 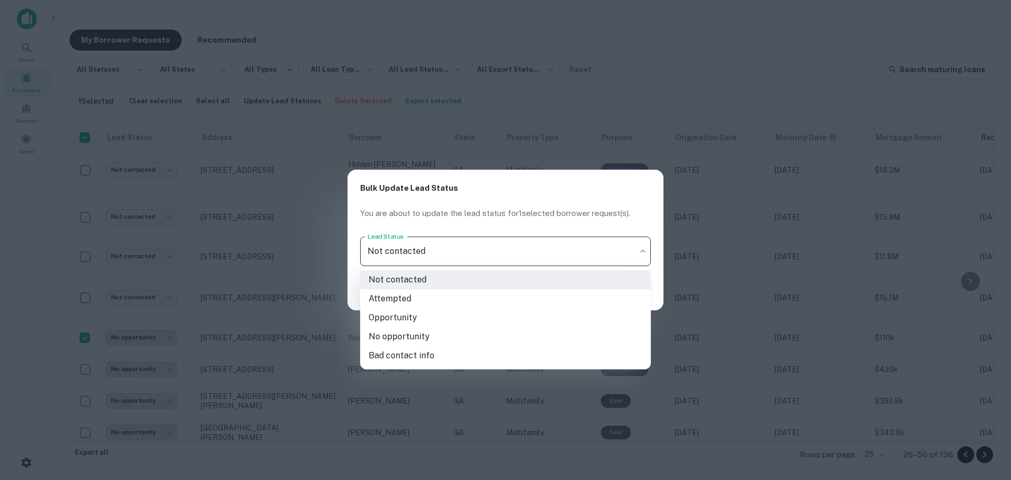 What do you see at coordinates (506, 337) in the screenshot?
I see `li: No opportunity` at bounding box center [506, 337].